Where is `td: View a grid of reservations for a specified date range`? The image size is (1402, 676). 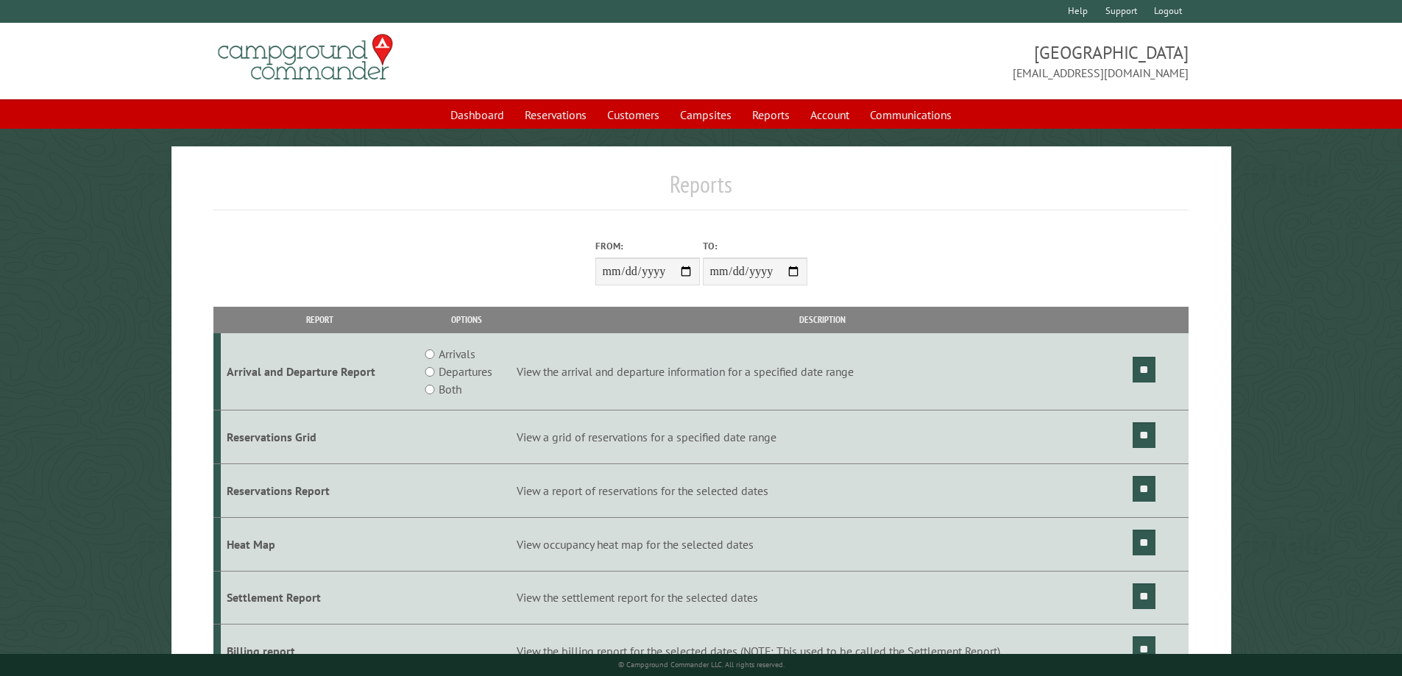
td: View a grid of reservations for a specified date range is located at coordinates (822, 437).